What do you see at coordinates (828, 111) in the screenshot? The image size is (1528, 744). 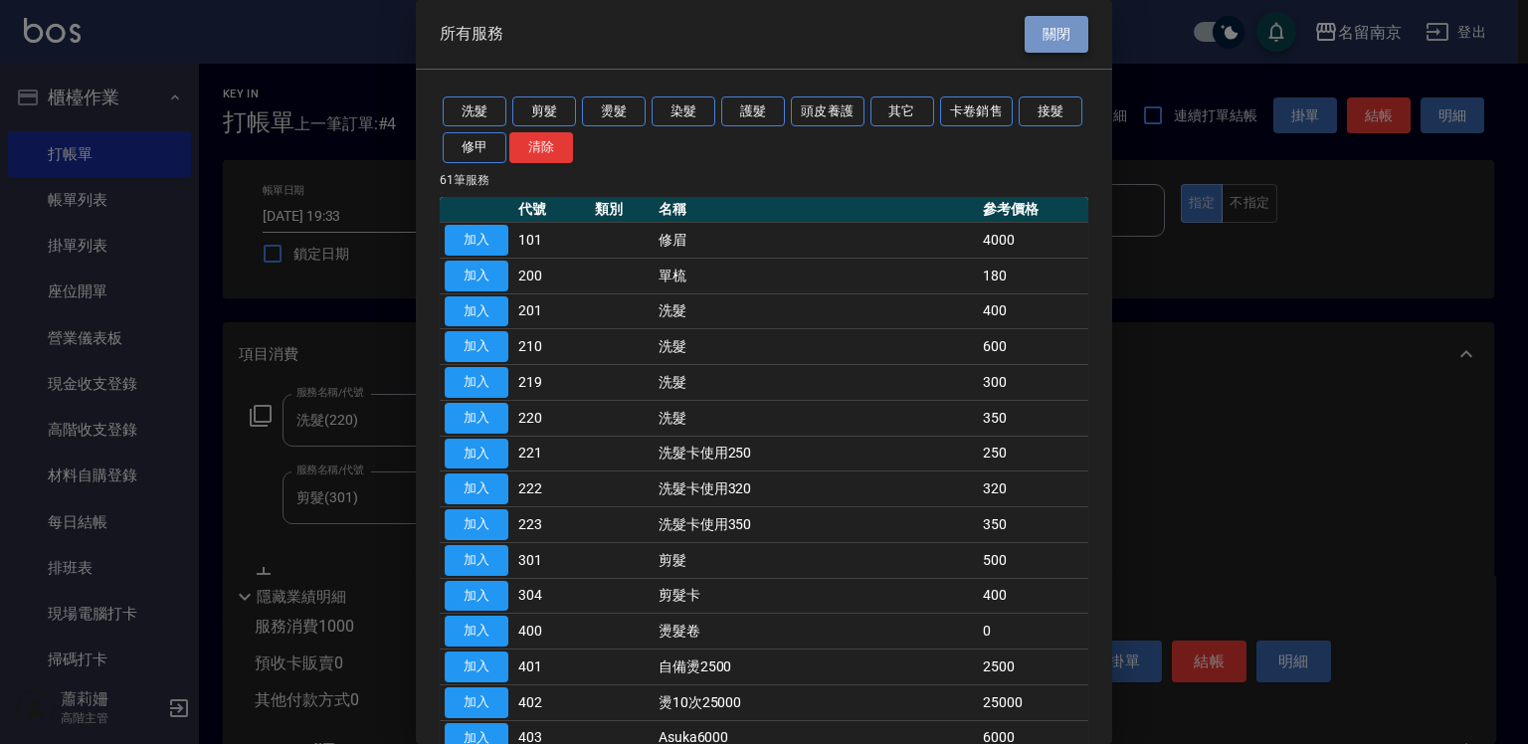 I see `button: 頭皮養護` at bounding box center [828, 111].